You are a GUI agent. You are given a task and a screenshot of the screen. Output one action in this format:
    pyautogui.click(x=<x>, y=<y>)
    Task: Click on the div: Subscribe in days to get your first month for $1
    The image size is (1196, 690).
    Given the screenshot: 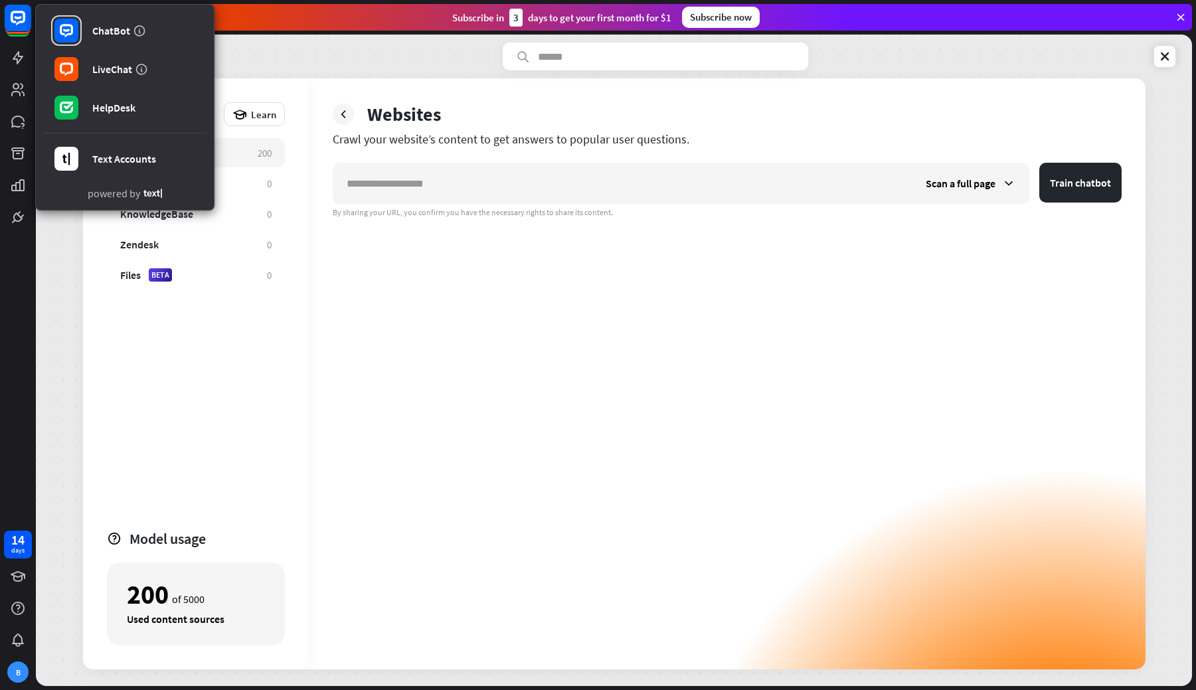 What is the action you would take?
    pyautogui.click(x=562, y=17)
    